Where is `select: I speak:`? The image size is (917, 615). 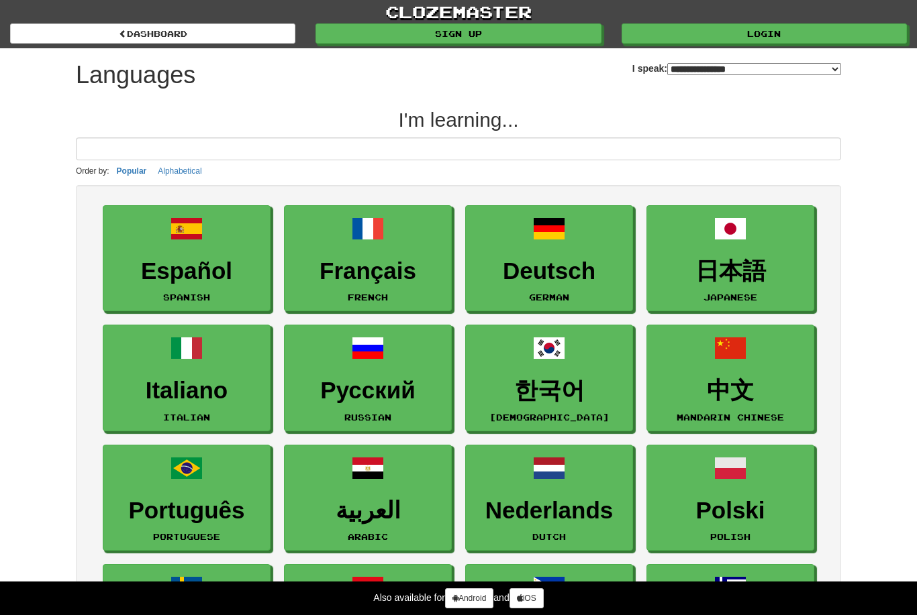 select: I speak: is located at coordinates (754, 69).